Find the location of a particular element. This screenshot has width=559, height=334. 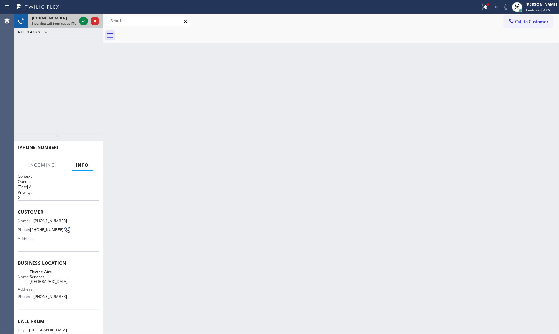

button: Mute is located at coordinates (506, 7).